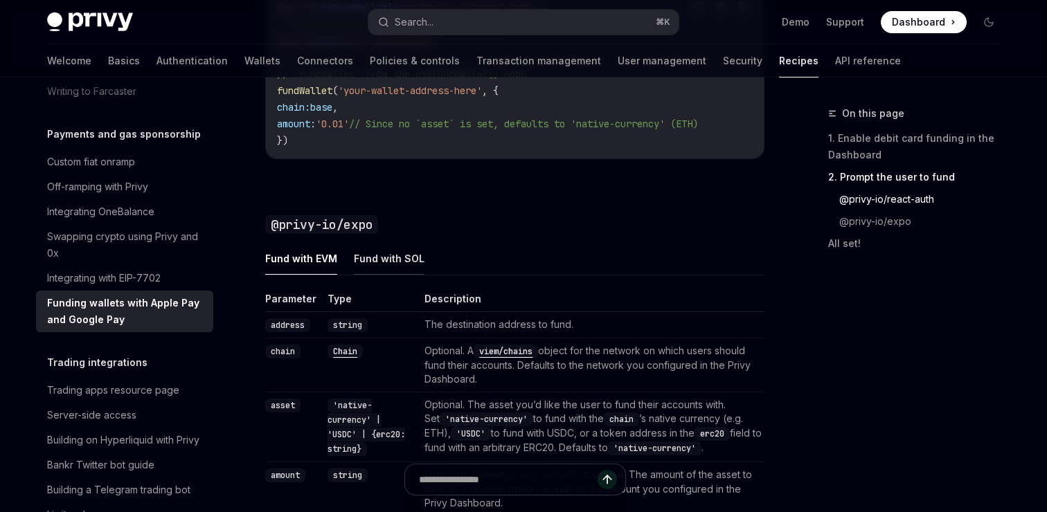 The width and height of the screenshot is (1047, 512). Describe the element at coordinates (345, 350) in the screenshot. I see `a: Chain` at that location.